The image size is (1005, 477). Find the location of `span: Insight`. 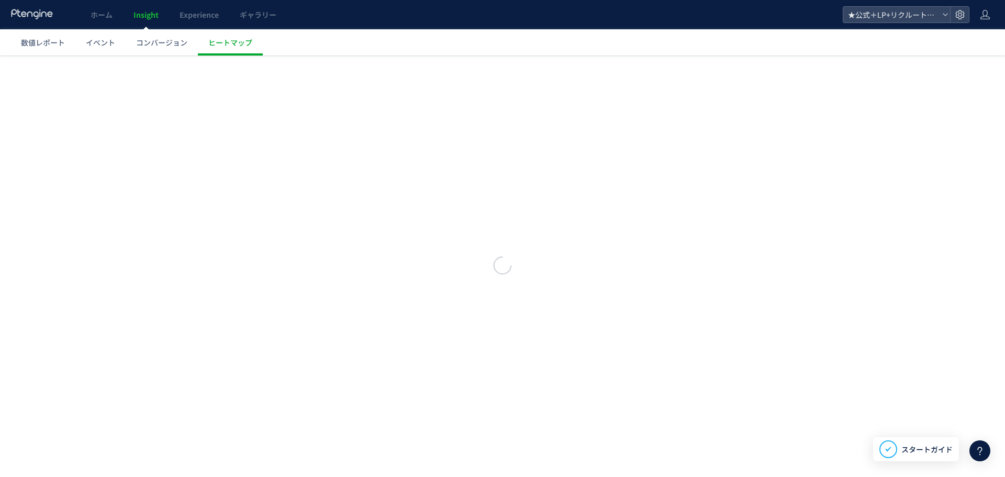

span: Insight is located at coordinates (146, 15).